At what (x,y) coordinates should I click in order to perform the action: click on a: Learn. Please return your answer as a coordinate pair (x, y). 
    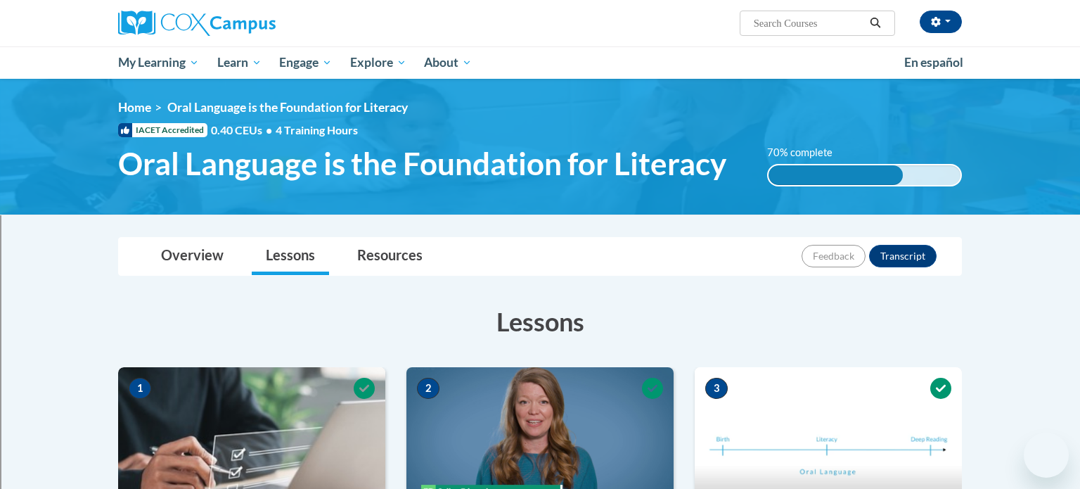
    Looking at the image, I should click on (239, 63).